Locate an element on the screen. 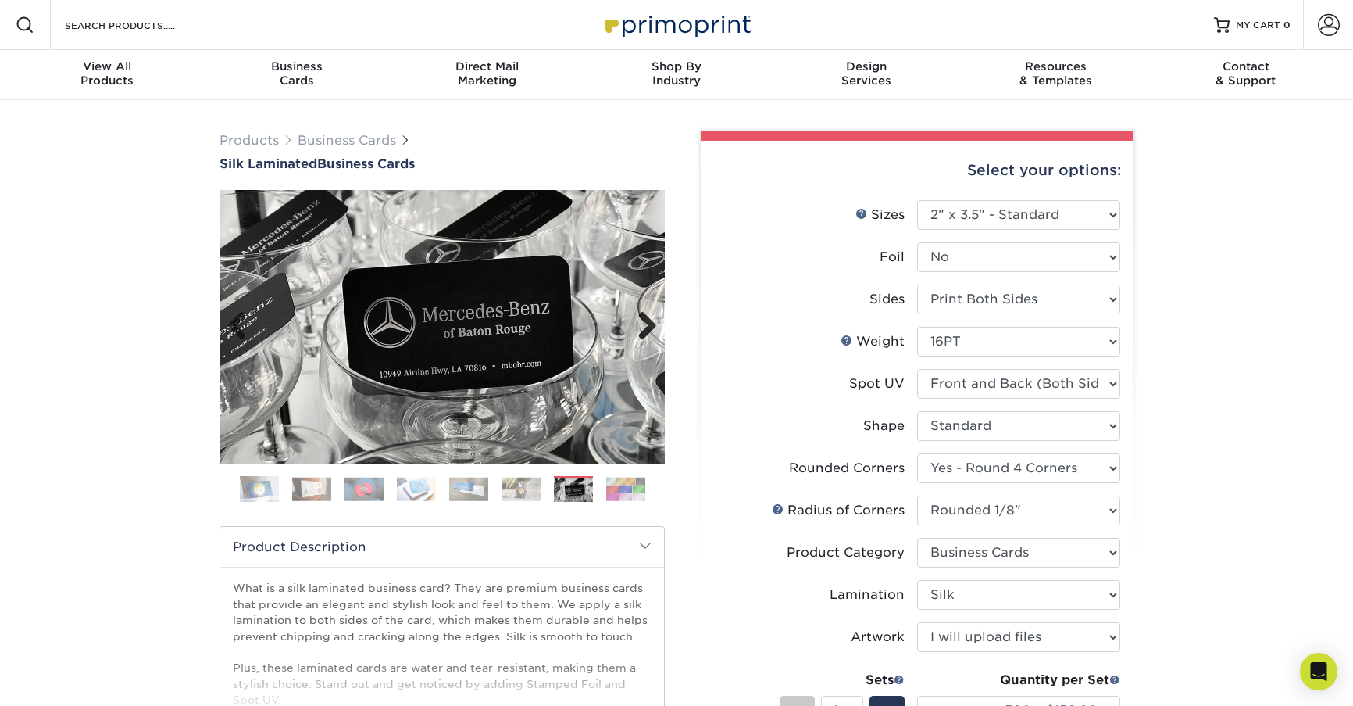  img: Primoprint is located at coordinates (677, 24).